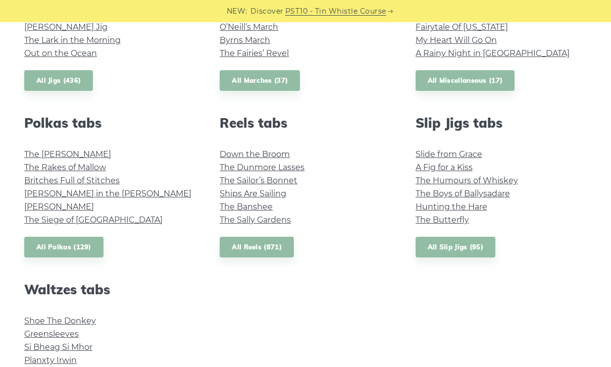 This screenshot has height=367, width=611. What do you see at coordinates (444, 167) in the screenshot?
I see `a: A Fig for a Kiss` at bounding box center [444, 167].